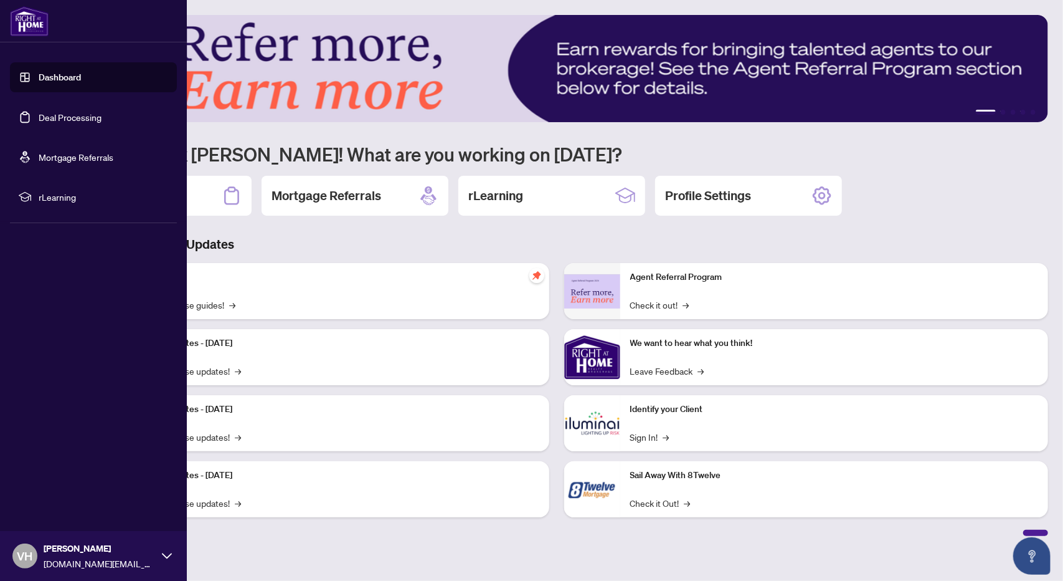  I want to click on button: 1, so click(986, 112).